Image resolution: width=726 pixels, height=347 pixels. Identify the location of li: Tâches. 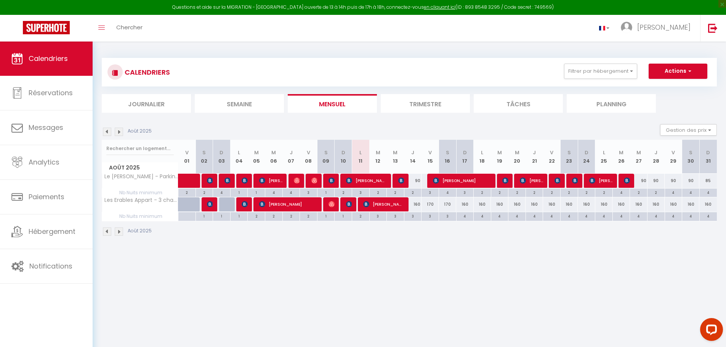
(518, 103).